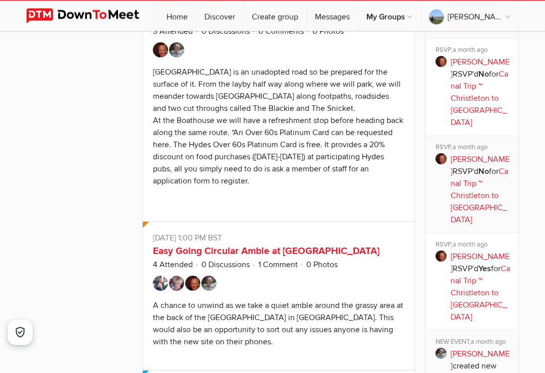 The width and height of the screenshot is (545, 373). I want to click on div: NEW EVENT,, so click(473, 344).